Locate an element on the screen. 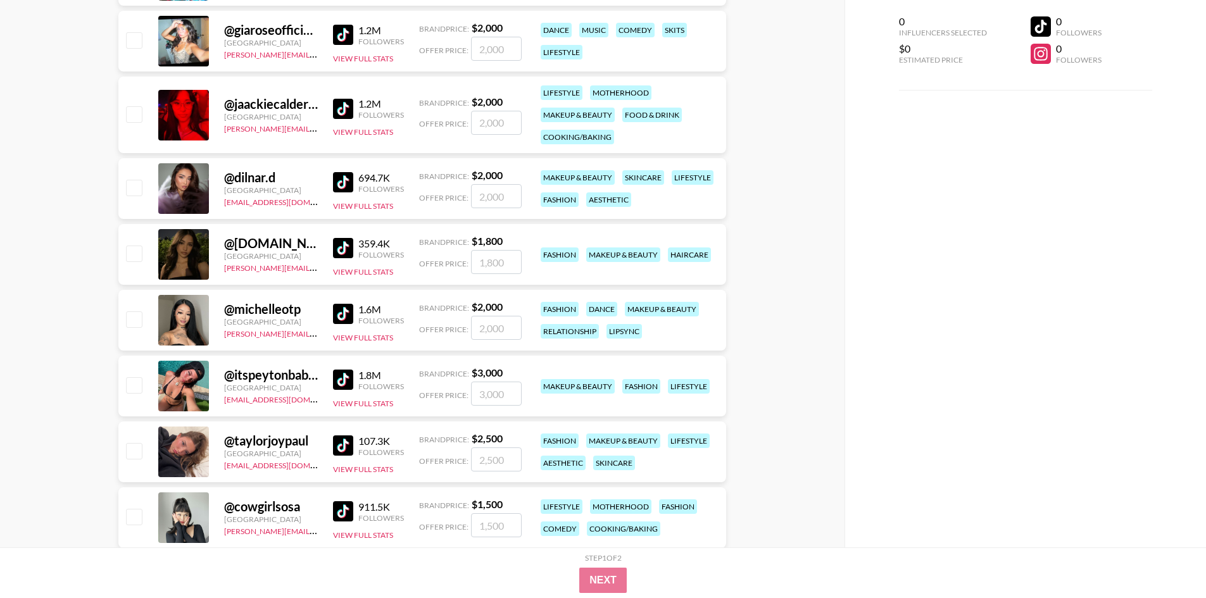  input: 1,800 is located at coordinates (496, 262).